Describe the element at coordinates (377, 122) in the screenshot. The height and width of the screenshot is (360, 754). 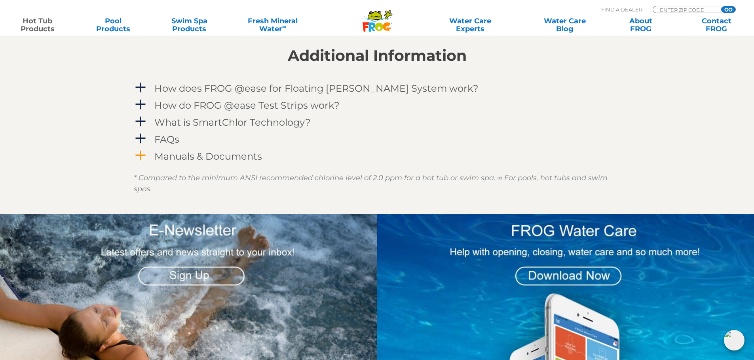
I see `a: a What is SmartChlor Technology?` at that location.